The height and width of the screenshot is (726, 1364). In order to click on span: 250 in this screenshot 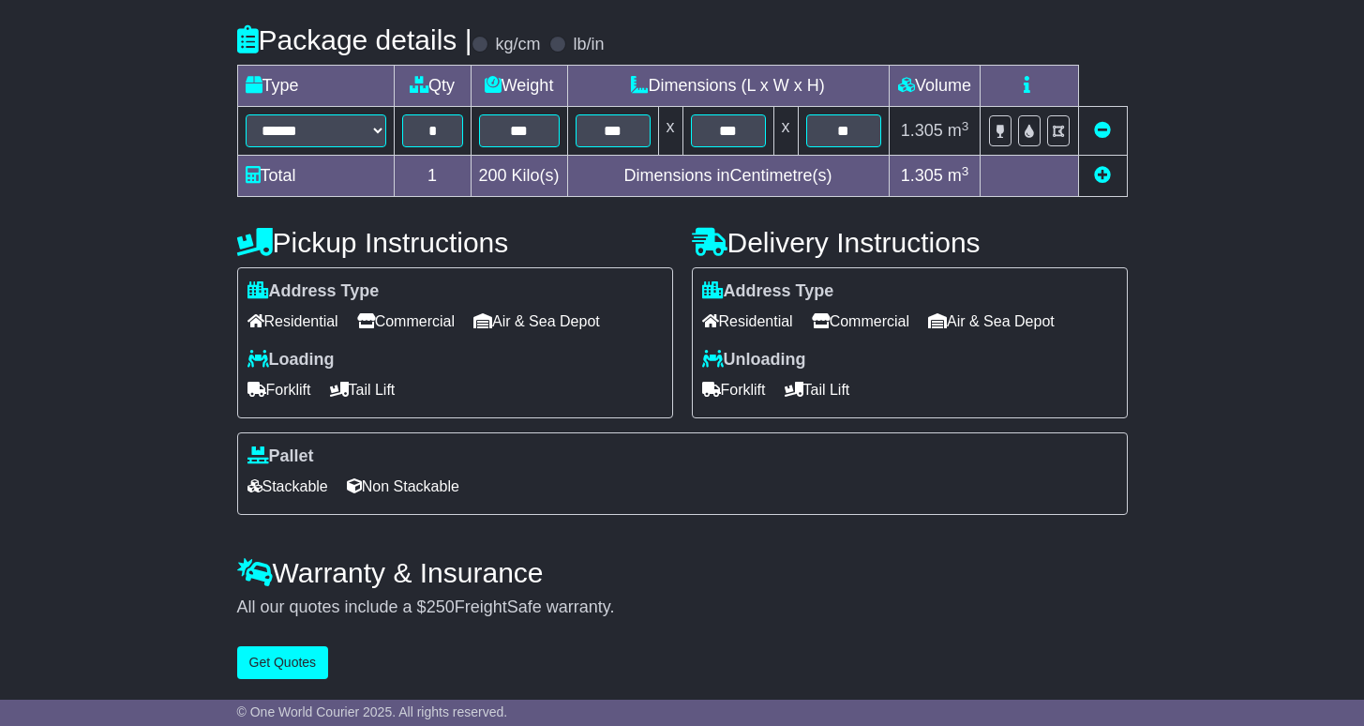, I will do `click(441, 607)`.